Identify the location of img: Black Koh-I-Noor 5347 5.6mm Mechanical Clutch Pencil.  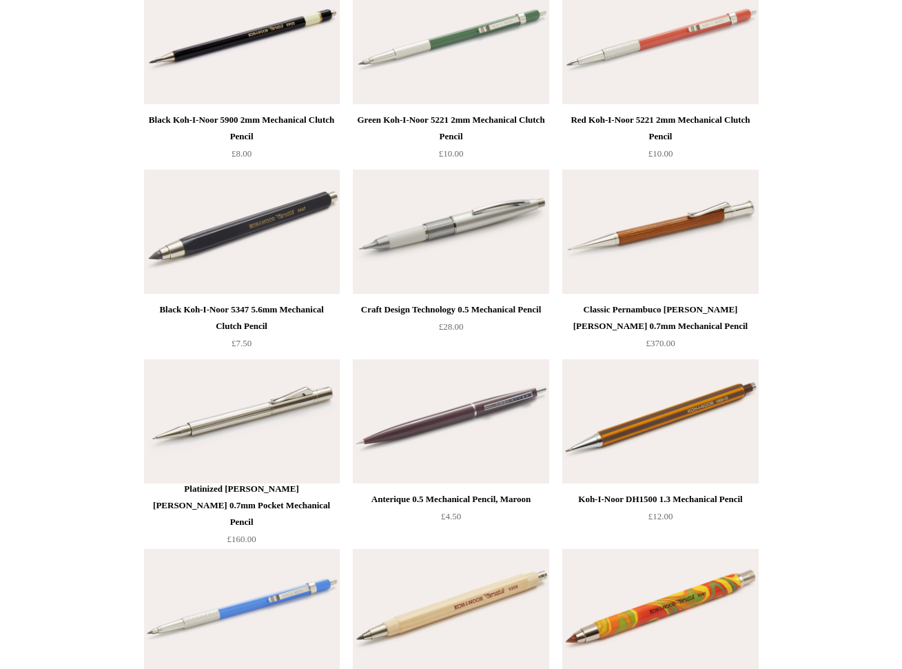
(242, 232).